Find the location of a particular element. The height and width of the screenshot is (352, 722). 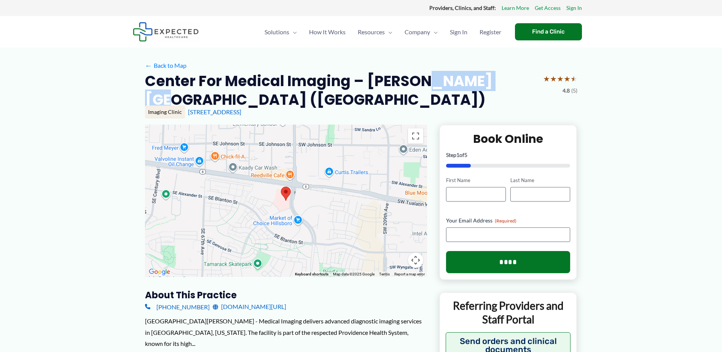

p: Referring Providers and Staff Portal is located at coordinates (508, 312).